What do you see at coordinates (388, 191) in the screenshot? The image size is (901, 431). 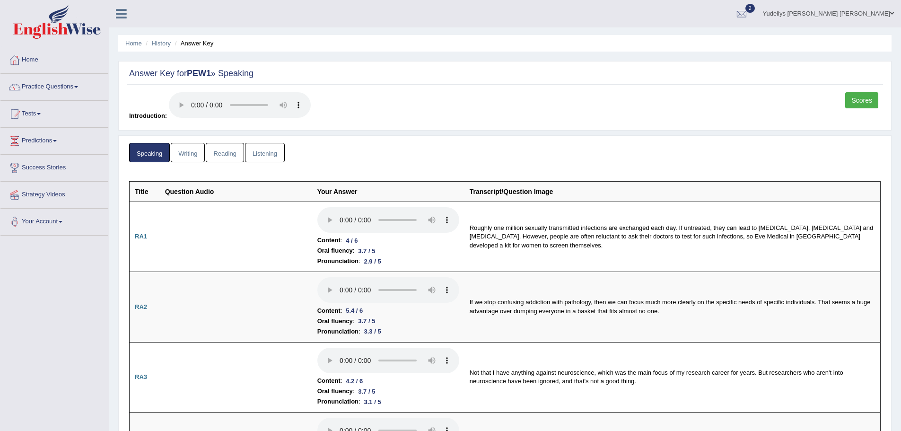 I see `th: Your Answer` at bounding box center [388, 191].